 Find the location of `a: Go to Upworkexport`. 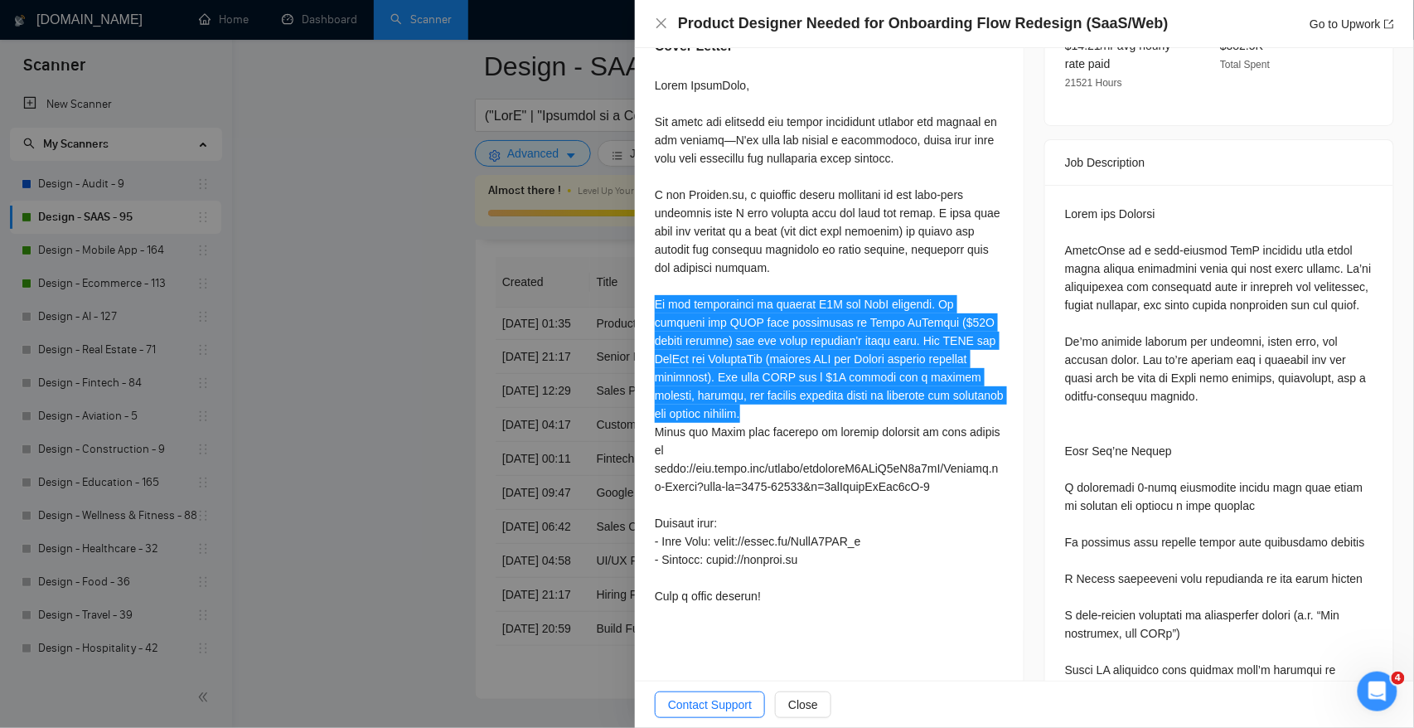

a: Go to Upworkexport is located at coordinates (1352, 24).